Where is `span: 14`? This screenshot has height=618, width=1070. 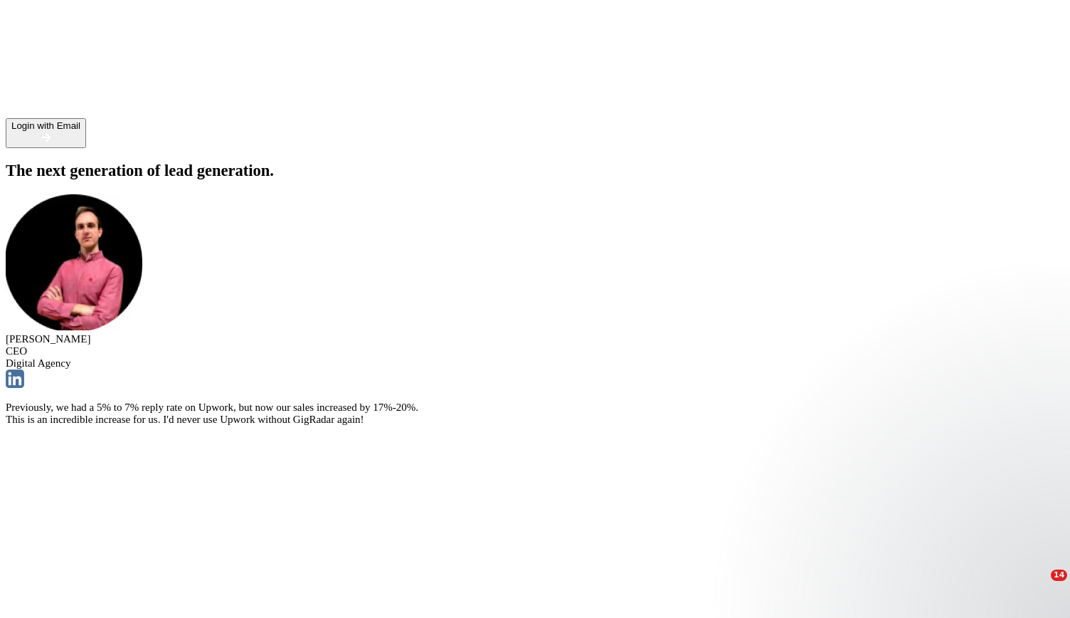
span: 14 is located at coordinates (1059, 575).